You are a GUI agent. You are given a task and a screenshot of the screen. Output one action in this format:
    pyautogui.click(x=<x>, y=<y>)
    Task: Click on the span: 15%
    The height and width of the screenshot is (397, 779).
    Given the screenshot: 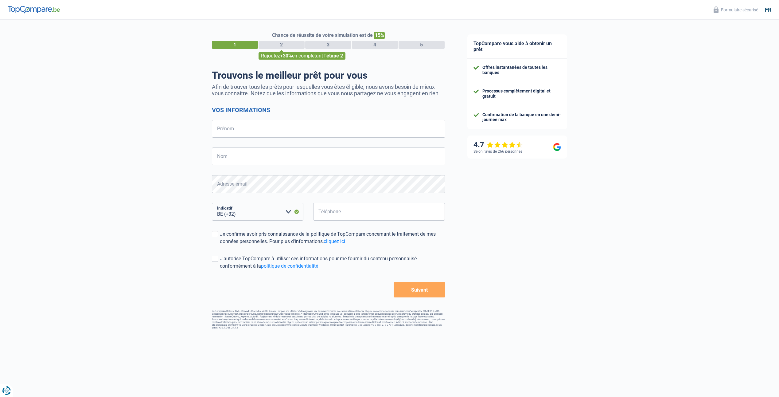 What is the action you would take?
    pyautogui.click(x=379, y=35)
    